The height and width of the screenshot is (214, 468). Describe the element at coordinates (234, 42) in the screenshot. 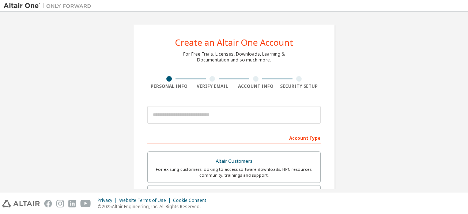

I see `div: Create an Altair One Account` at that location.